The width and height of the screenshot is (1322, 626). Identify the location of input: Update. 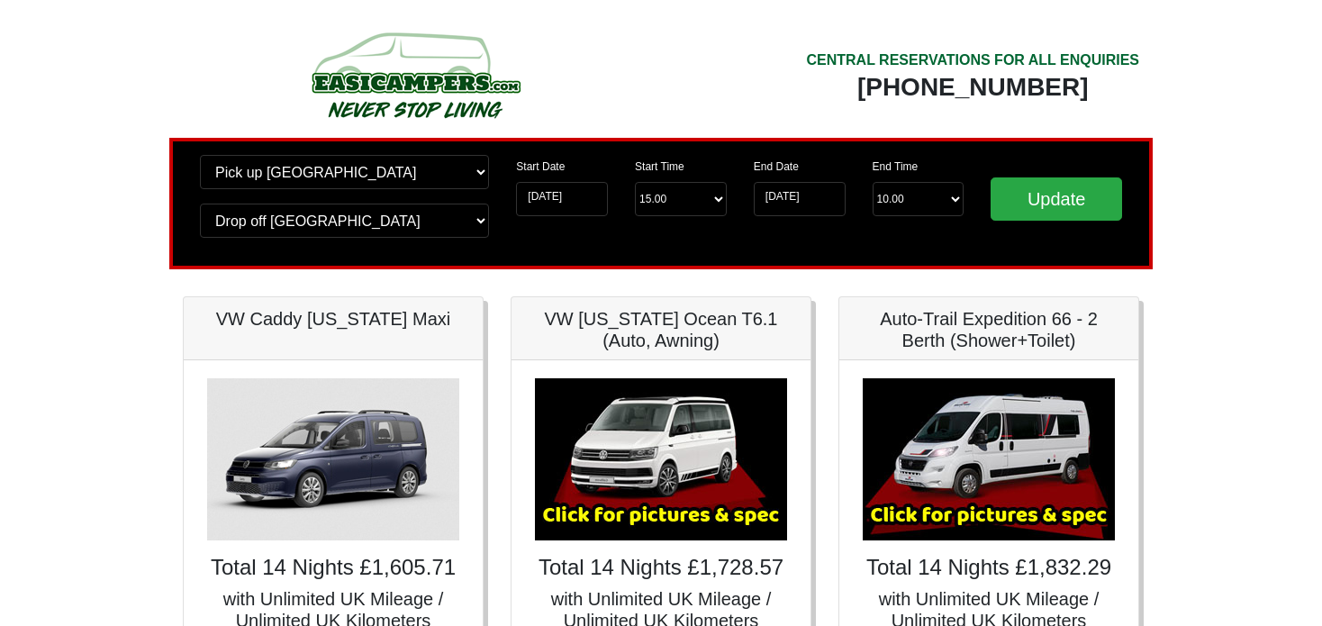
(1057, 199).